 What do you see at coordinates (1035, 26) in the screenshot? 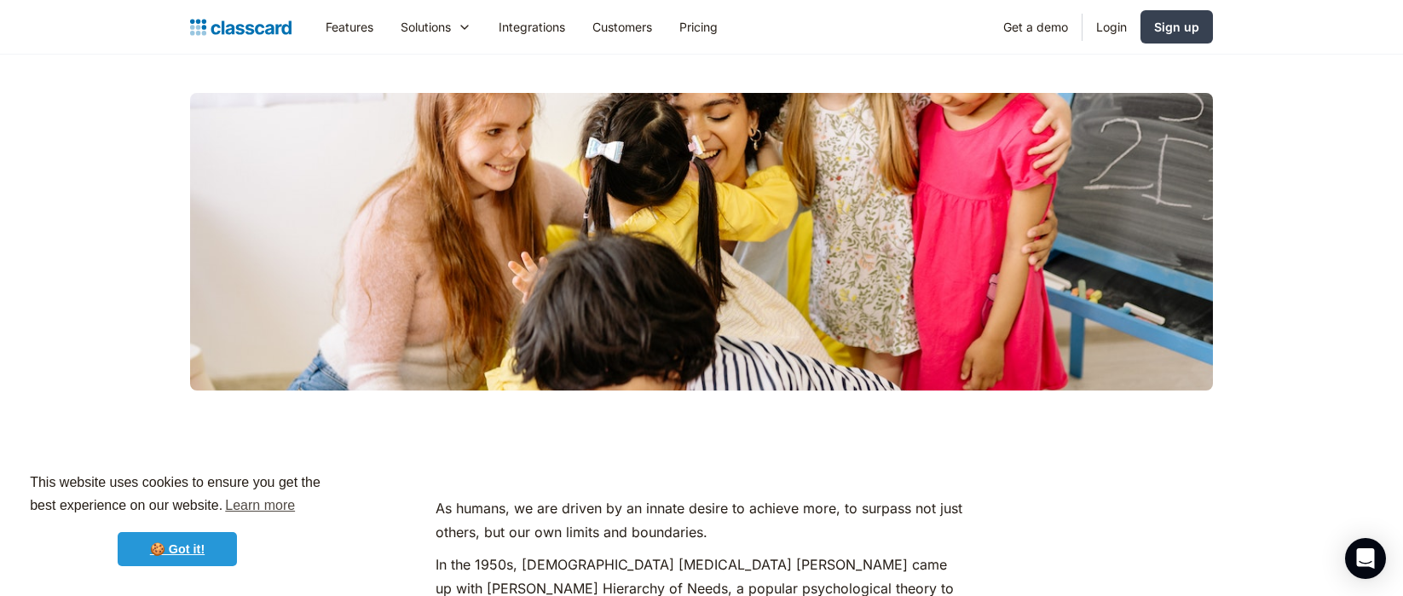
I see `a: Get a demo` at bounding box center [1035, 26].